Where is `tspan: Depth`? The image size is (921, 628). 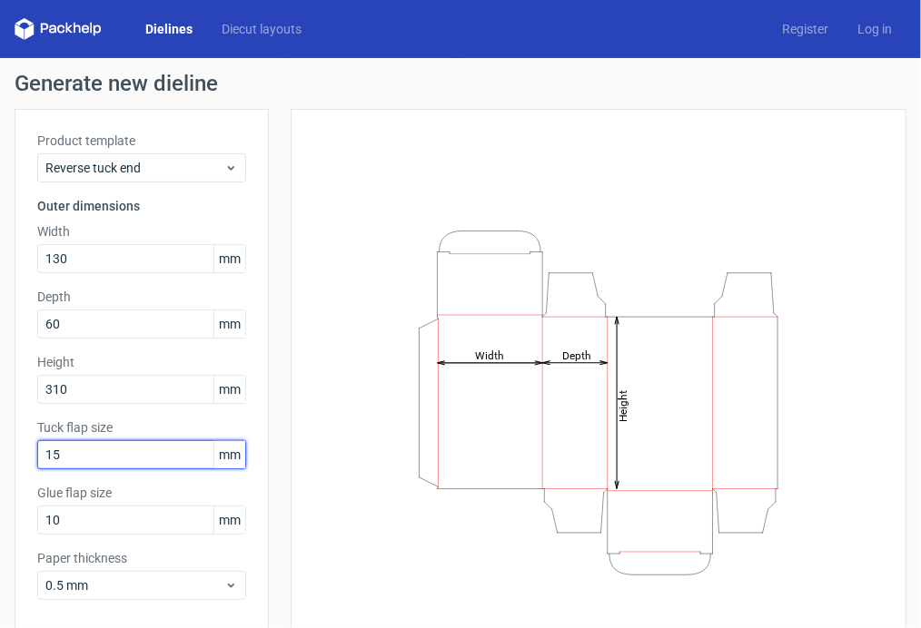
tspan: Depth is located at coordinates (577, 355).